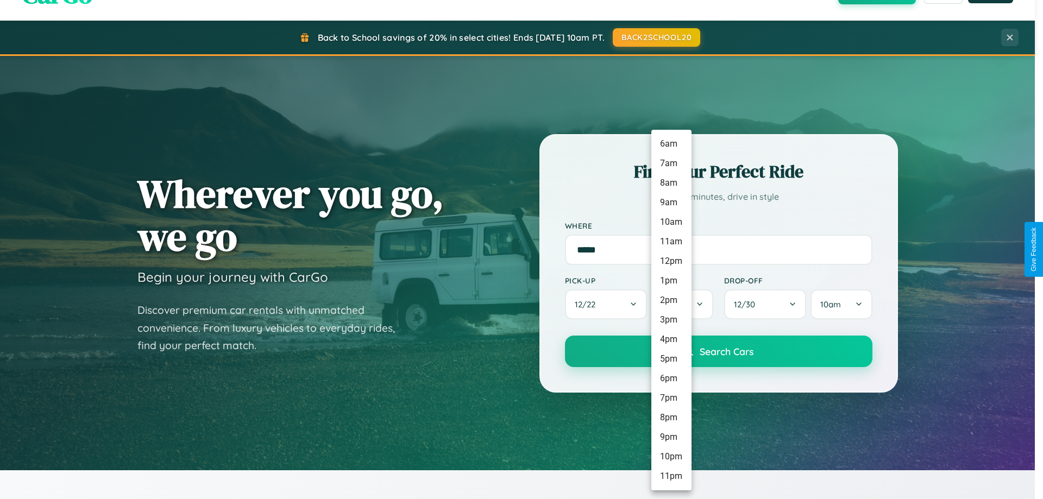 The image size is (1043, 499). What do you see at coordinates (672, 242) in the screenshot?
I see `li: 11am` at bounding box center [672, 242].